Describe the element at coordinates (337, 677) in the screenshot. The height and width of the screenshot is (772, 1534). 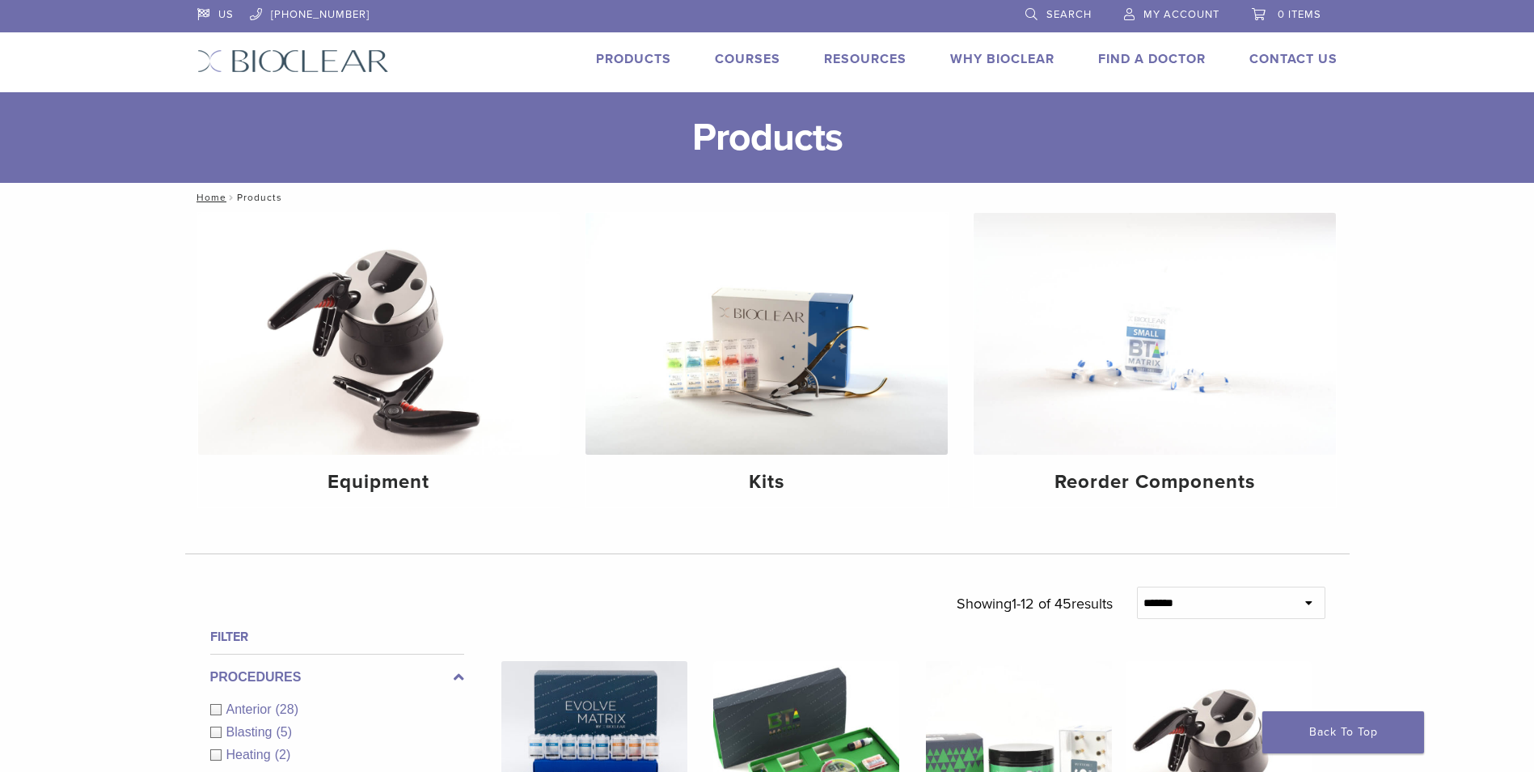
I see `label: Procedures` at that location.